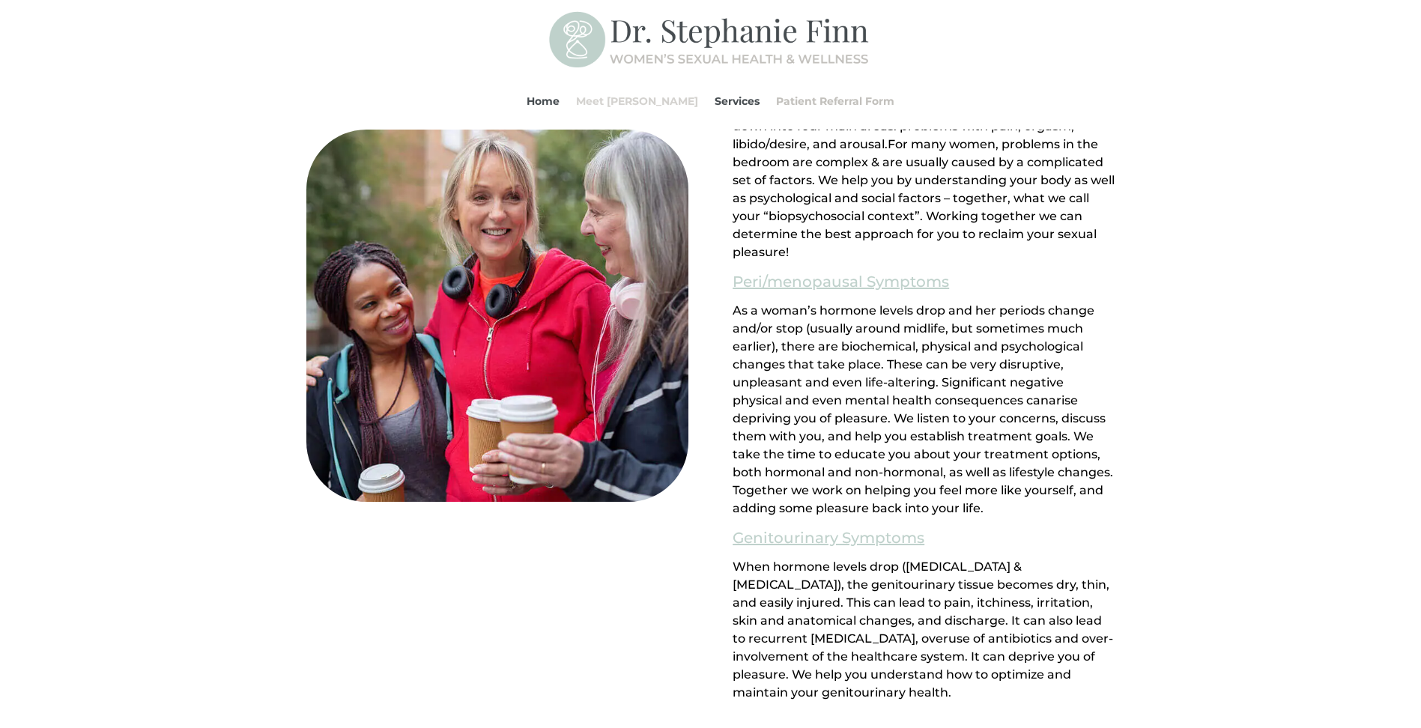 The image size is (1421, 728). Describe the element at coordinates (835, 101) in the screenshot. I see `a: Patient Referral Form` at that location.